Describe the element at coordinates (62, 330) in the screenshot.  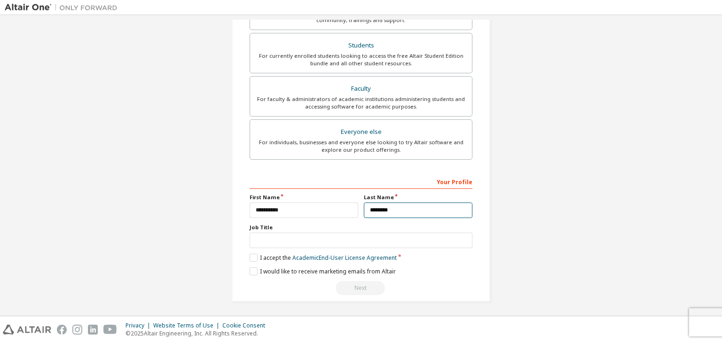
I see `img: facebook.svg` at that location.